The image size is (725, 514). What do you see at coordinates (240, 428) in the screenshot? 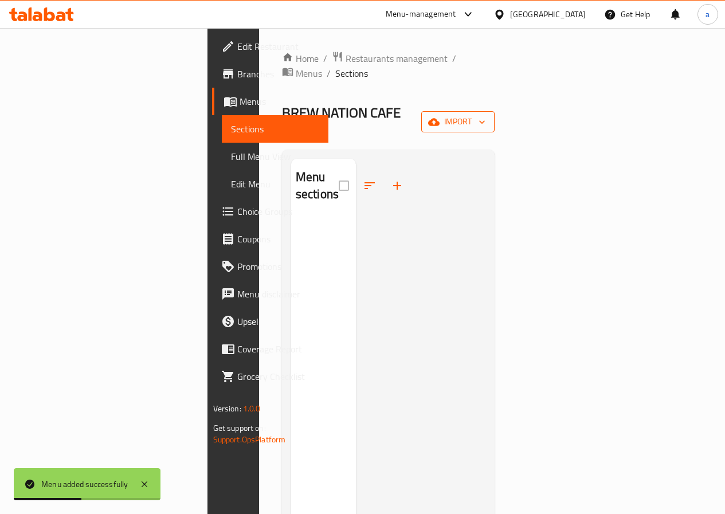
I see `span: Get support on:` at bounding box center [240, 428].